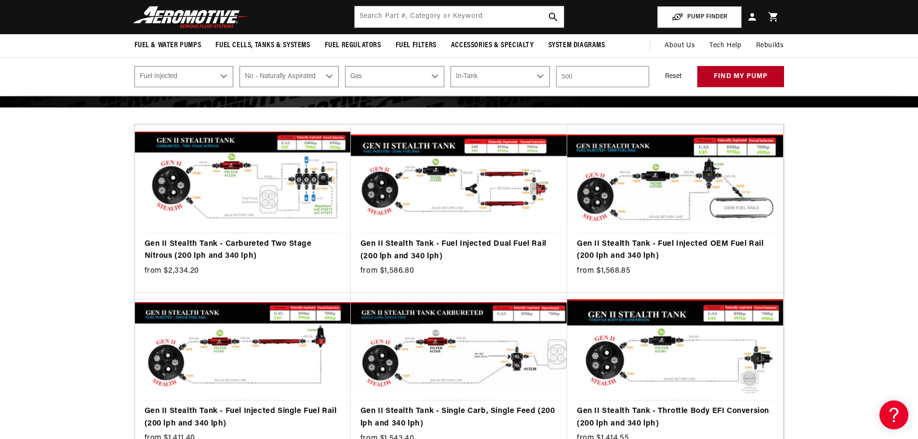 This screenshot has height=439, width=918. Describe the element at coordinates (263, 45) in the screenshot. I see `summary: Fuel Cells, Tanks & Systems` at that location.